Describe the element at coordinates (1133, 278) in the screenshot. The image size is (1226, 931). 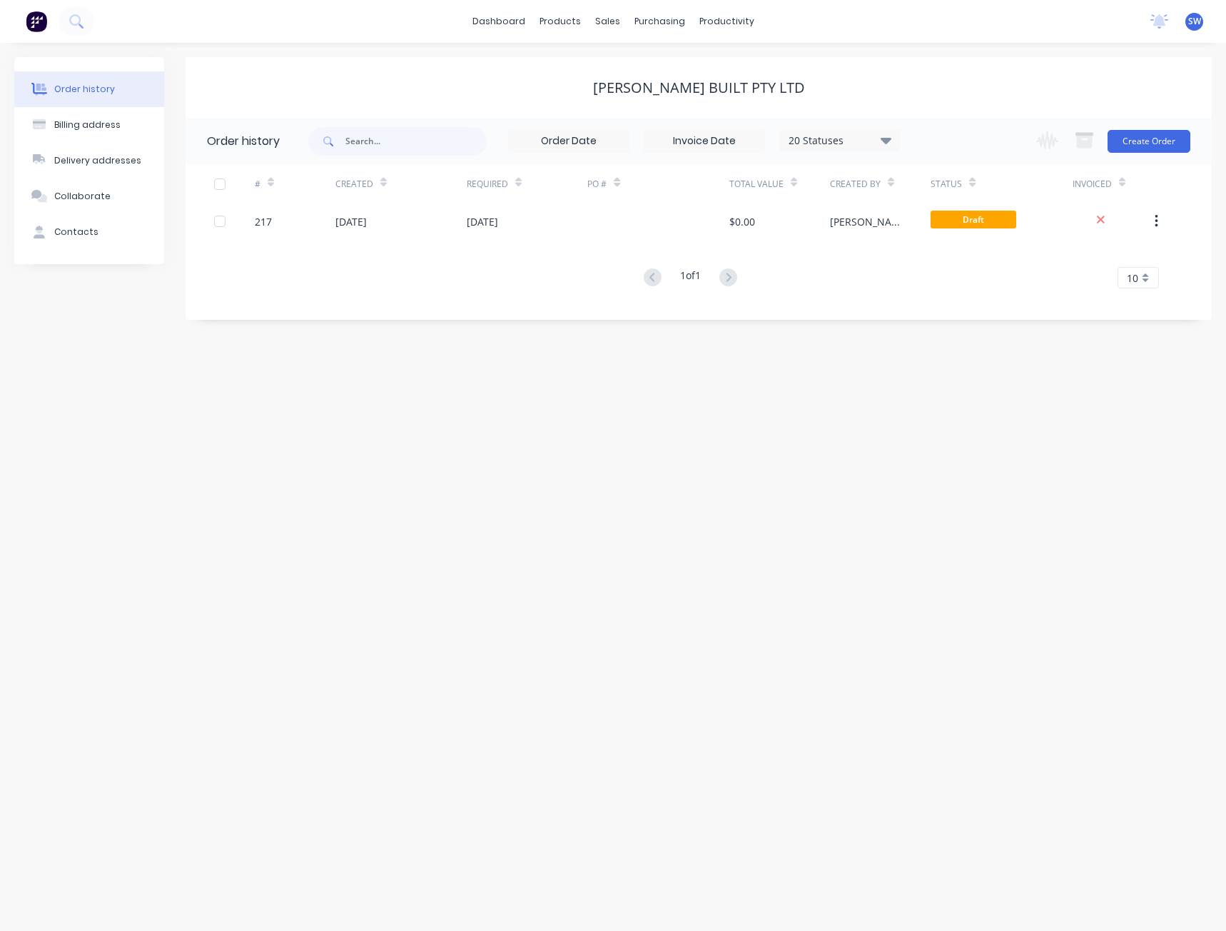
I see `span: 10` at that location.